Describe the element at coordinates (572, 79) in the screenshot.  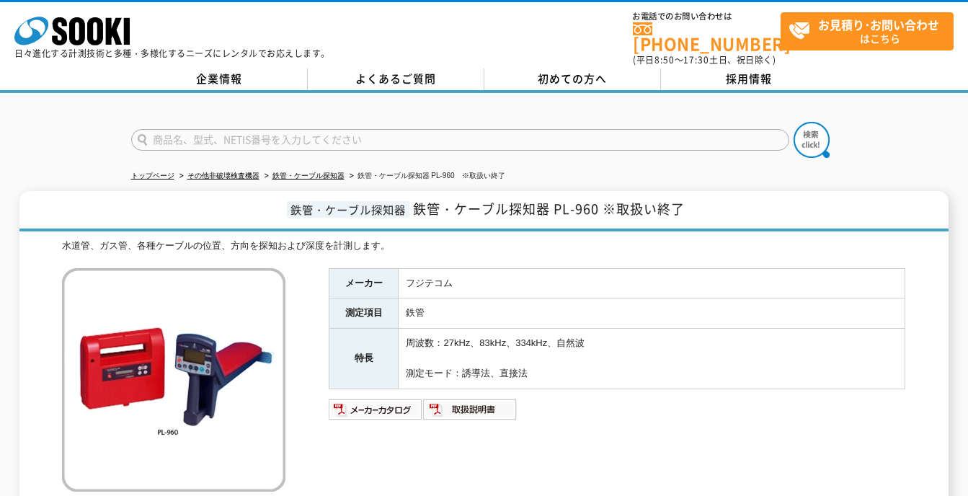
I see `a: 初めての方へ` at that location.